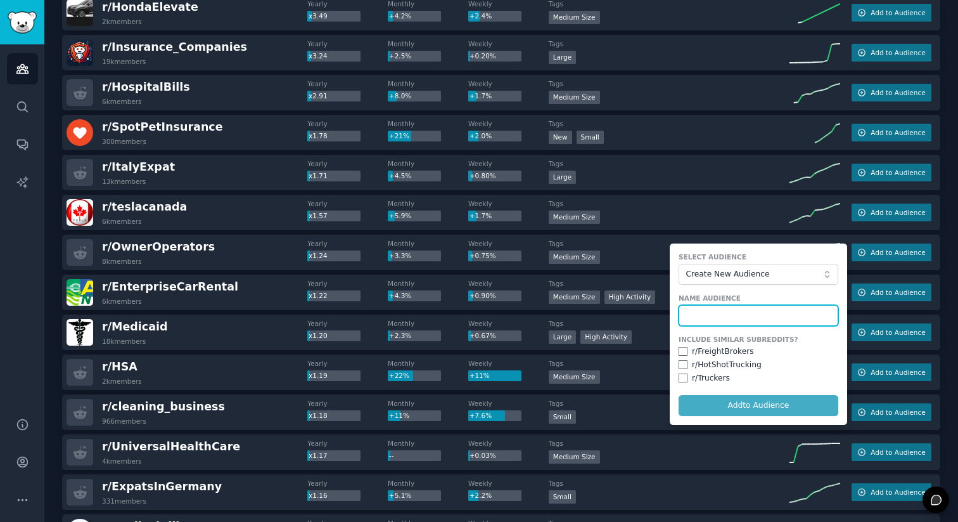  I want to click on span: +22%, so click(399, 375).